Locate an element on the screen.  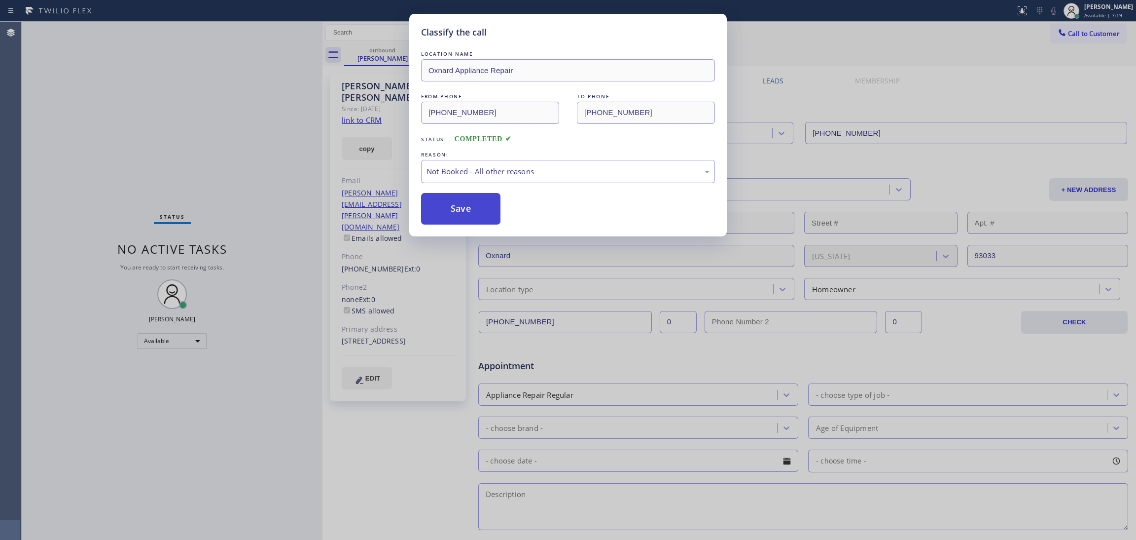
input: To phone is located at coordinates (646, 112).